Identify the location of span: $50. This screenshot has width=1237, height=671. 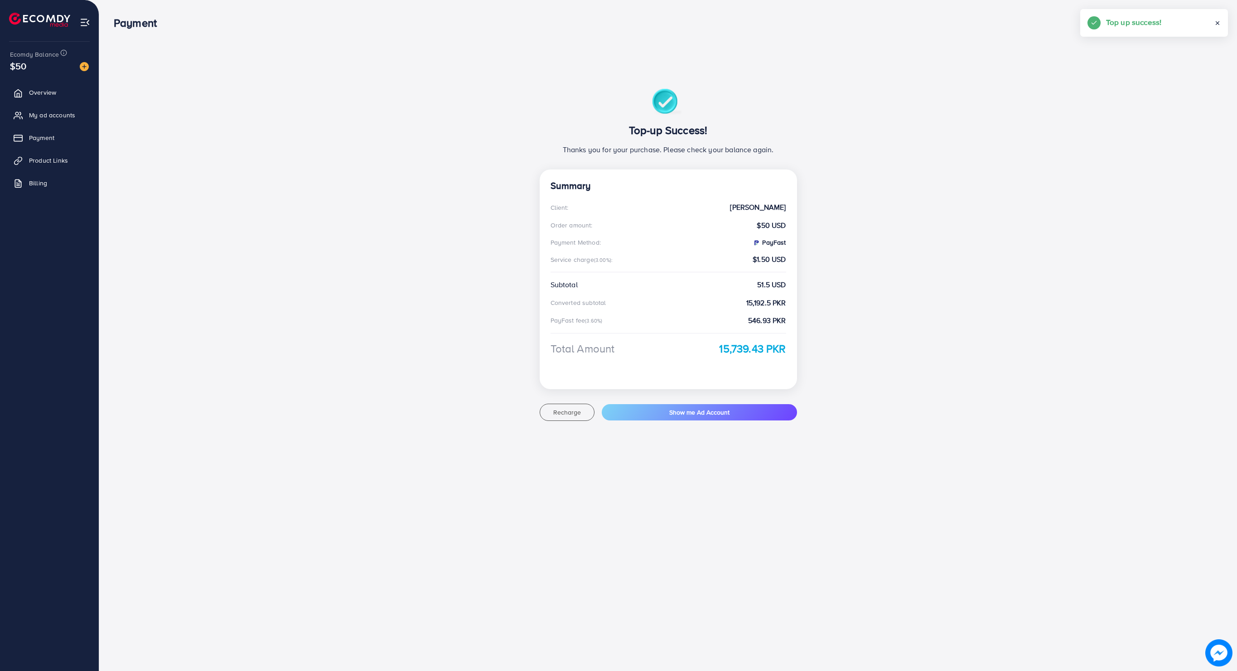
(18, 66).